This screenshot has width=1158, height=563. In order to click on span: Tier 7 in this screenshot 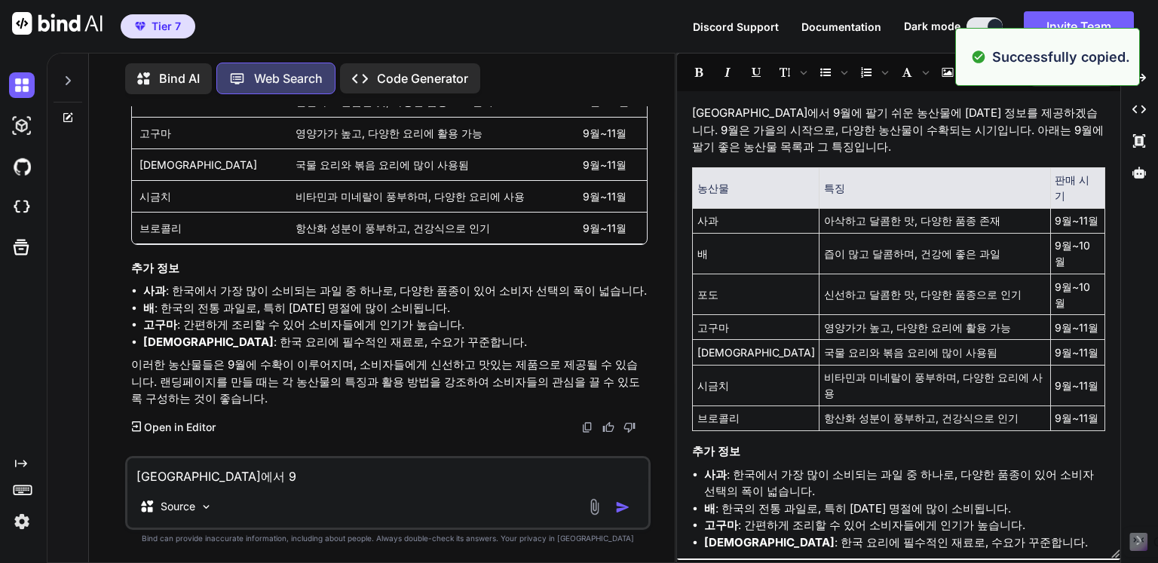, I will do `click(166, 26)`.